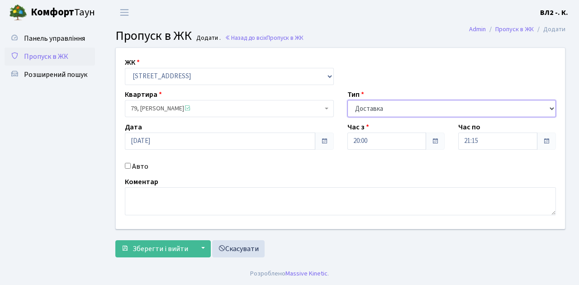 This screenshot has width=579, height=285. What do you see at coordinates (155, 249) in the screenshot?
I see `button: Зберегти і вийти` at bounding box center [155, 249].